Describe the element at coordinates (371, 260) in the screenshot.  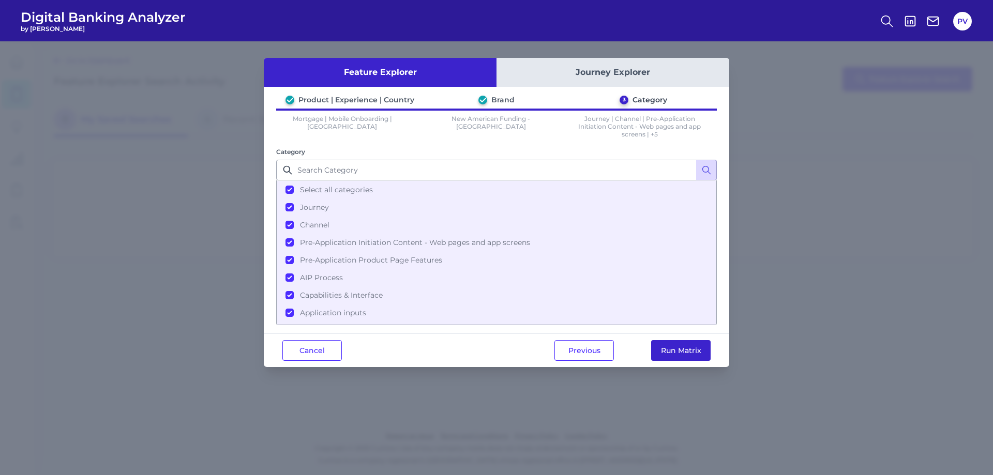
I see `span: Pre-Application Product Page Features` at that location.